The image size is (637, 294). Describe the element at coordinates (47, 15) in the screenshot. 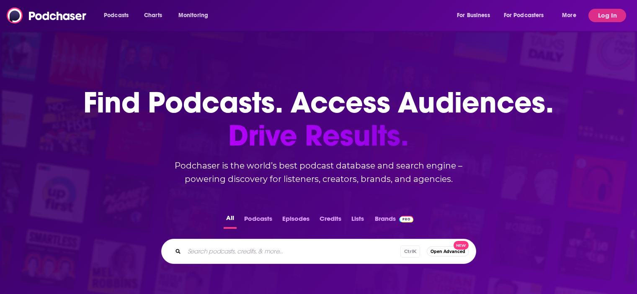

I see `a: Podchaser - Follow, Share and Rate Podcasts` at that location.